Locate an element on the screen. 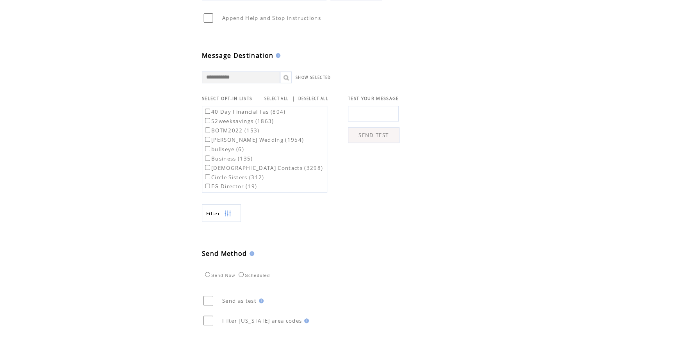  a: SHOW SELECTED is located at coordinates (313, 77).